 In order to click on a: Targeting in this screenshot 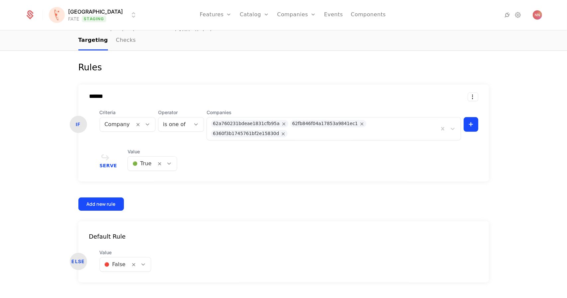, I will do `click(93, 41)`.